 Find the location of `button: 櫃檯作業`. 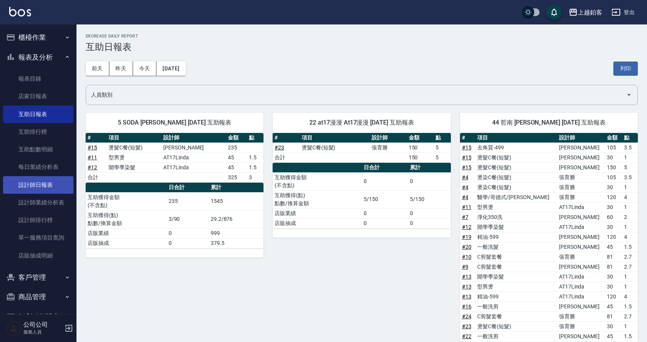

button: 櫃檯作業 is located at coordinates (38, 37).